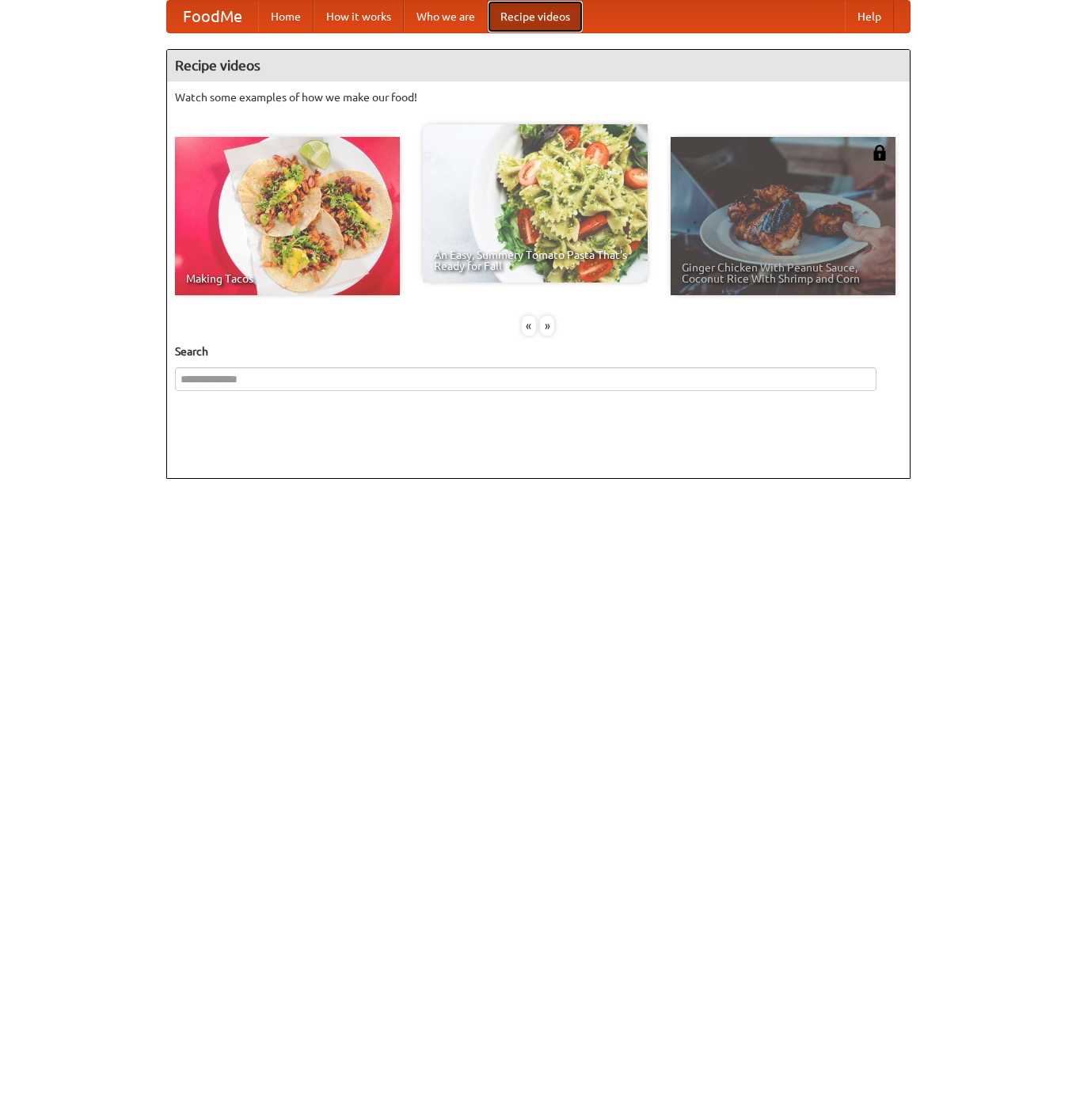  Describe the element at coordinates (286, 17) in the screenshot. I see `a: Home` at that location.